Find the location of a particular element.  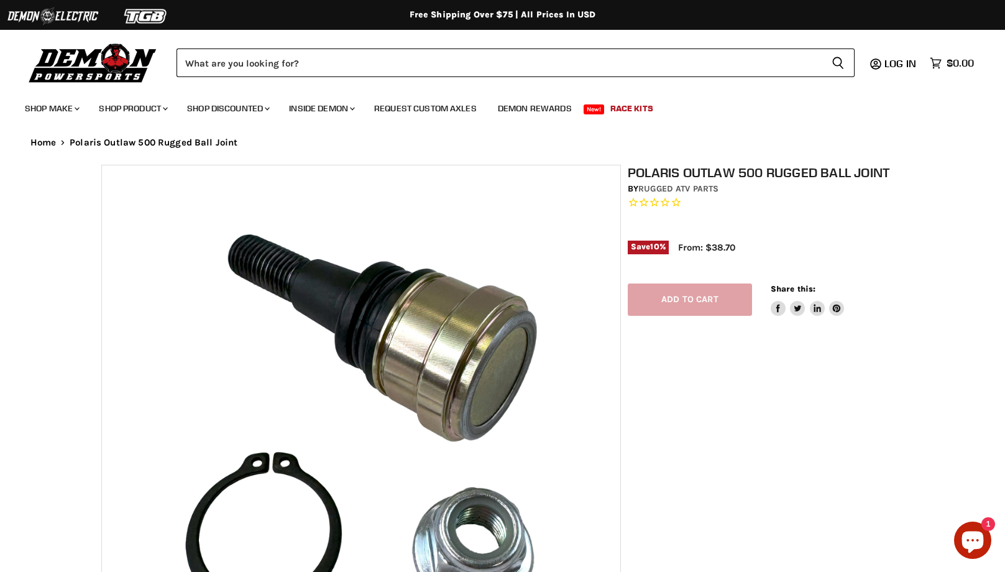

a: Request Custom Axles is located at coordinates (425, 108).